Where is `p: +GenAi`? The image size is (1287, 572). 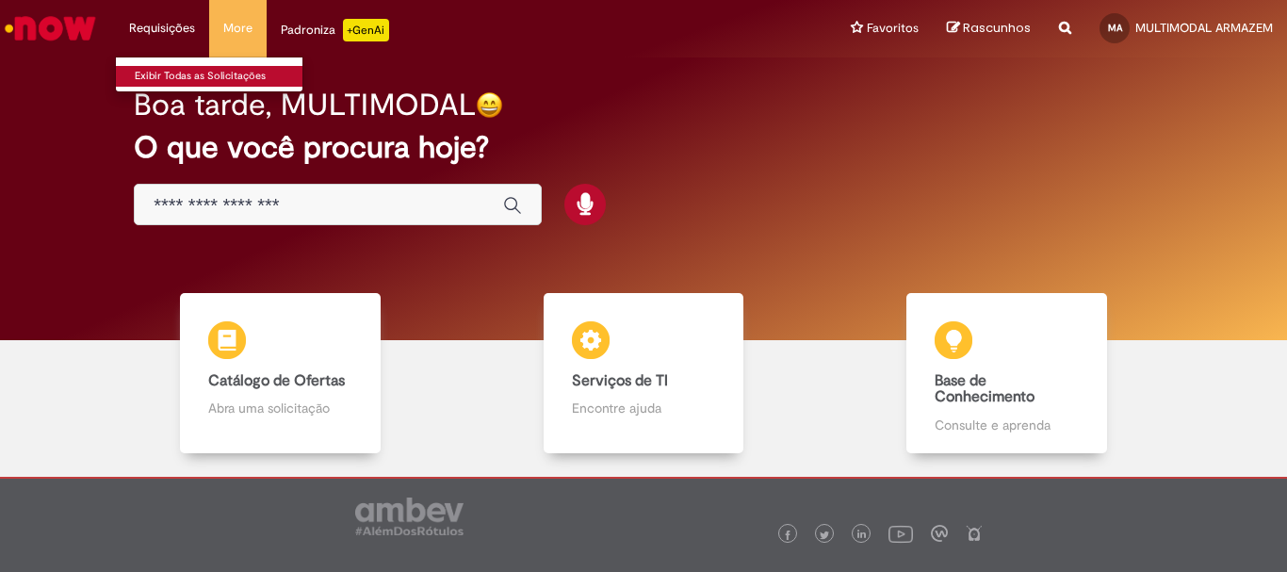 p: +GenAi is located at coordinates (366, 30).